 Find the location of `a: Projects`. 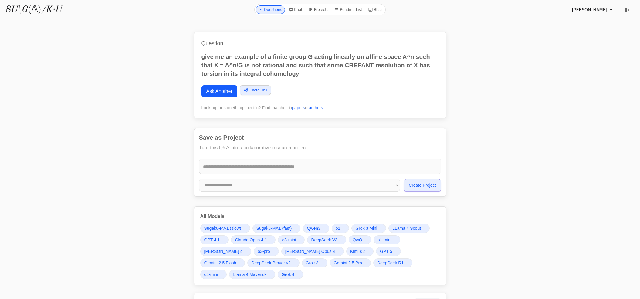

a: Projects is located at coordinates (318, 10).